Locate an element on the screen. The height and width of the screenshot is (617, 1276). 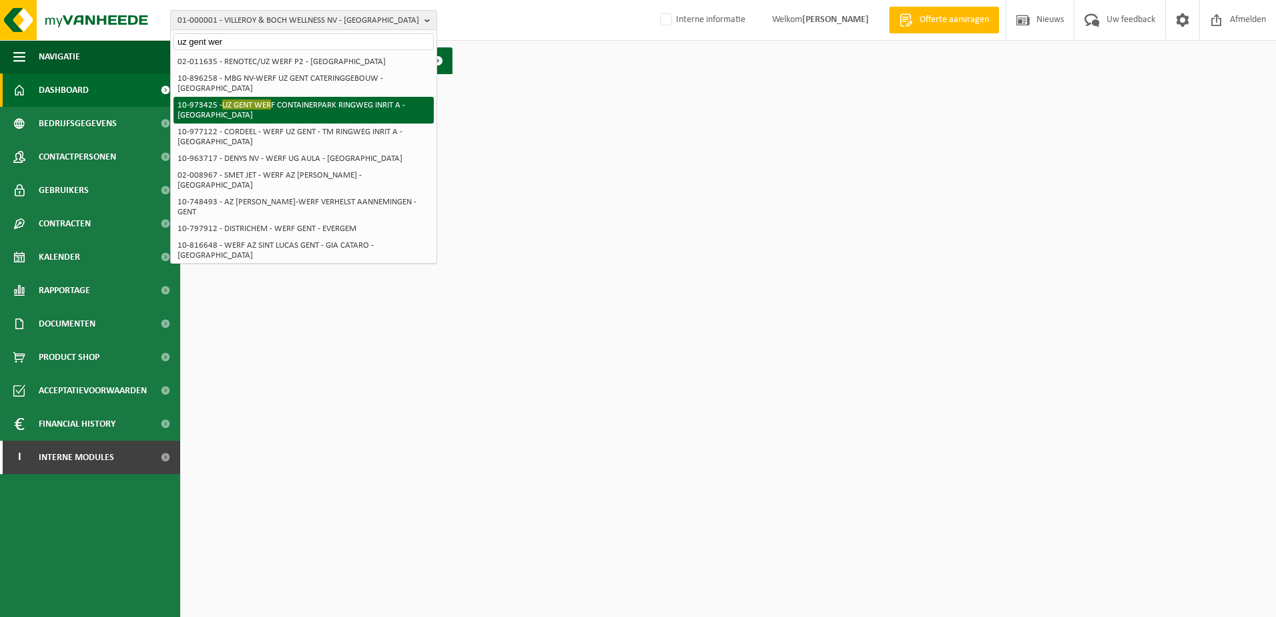
span: Contracten is located at coordinates (65, 224).